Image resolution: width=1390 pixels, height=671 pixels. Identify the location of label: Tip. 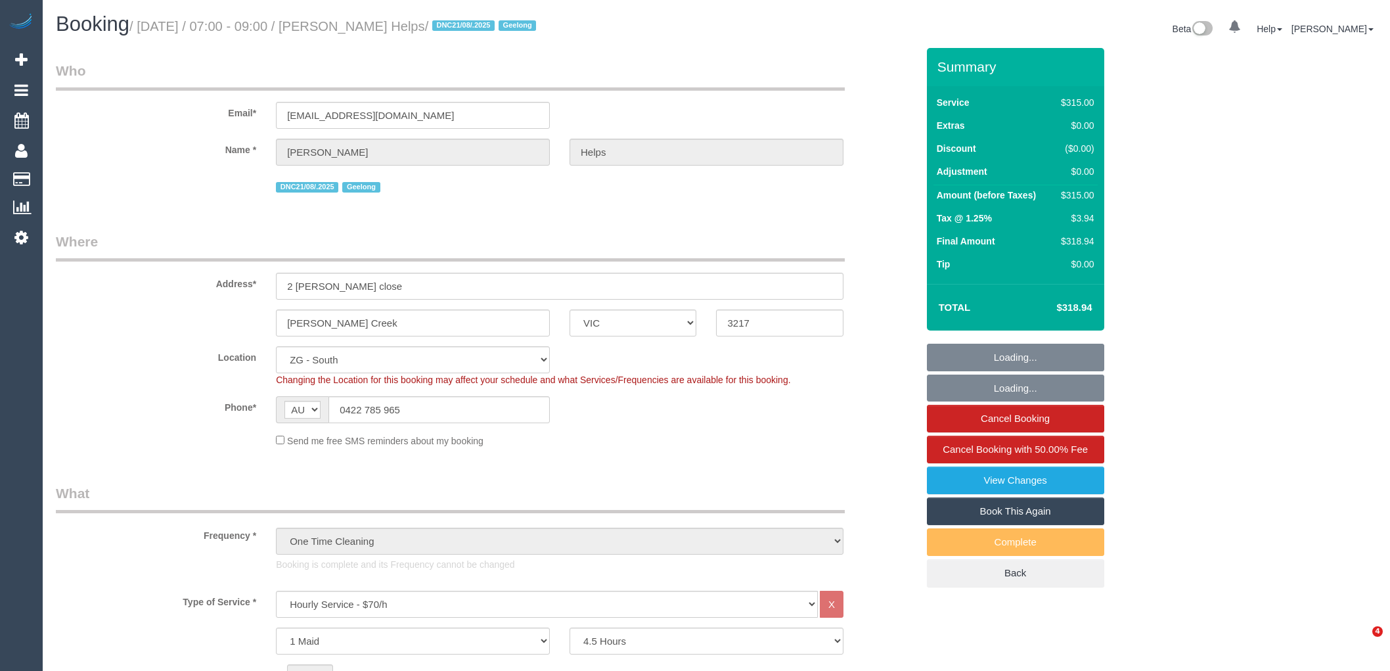
(943, 264).